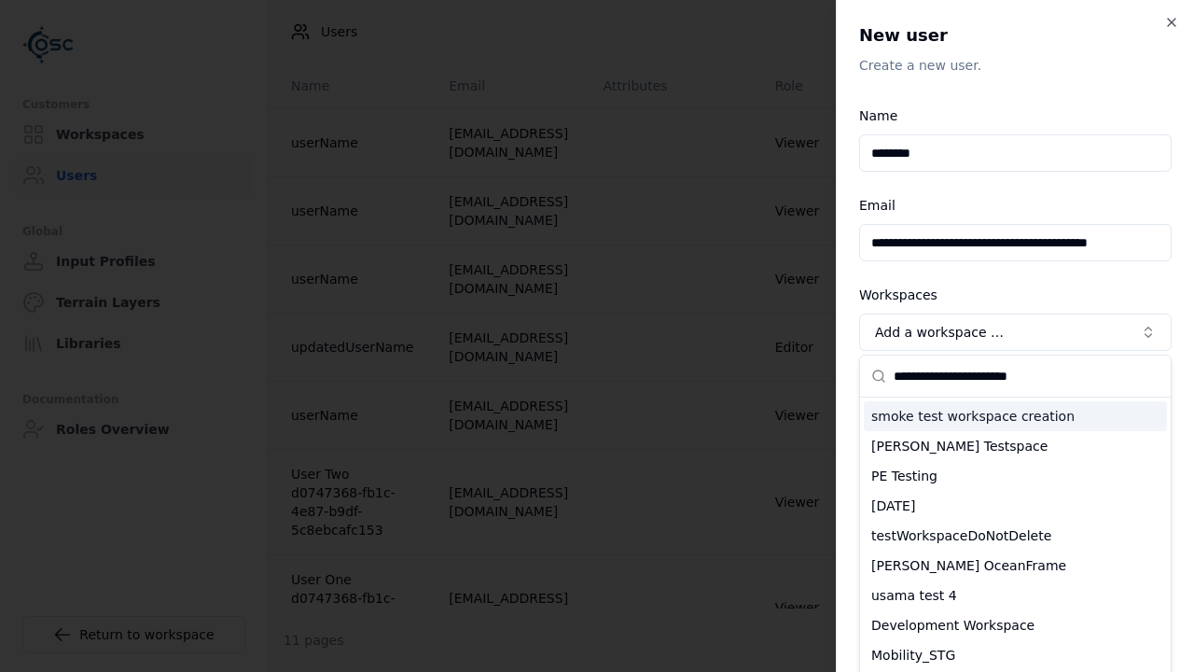  What do you see at coordinates (1015, 416) in the screenshot?
I see `div: smoke test workspace creation` at bounding box center [1015, 416].